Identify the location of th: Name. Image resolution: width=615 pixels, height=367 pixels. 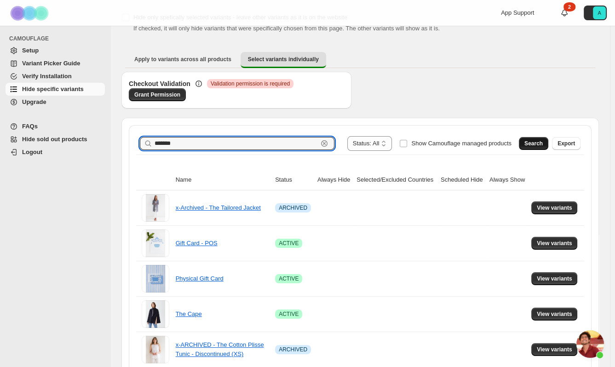
(223, 180).